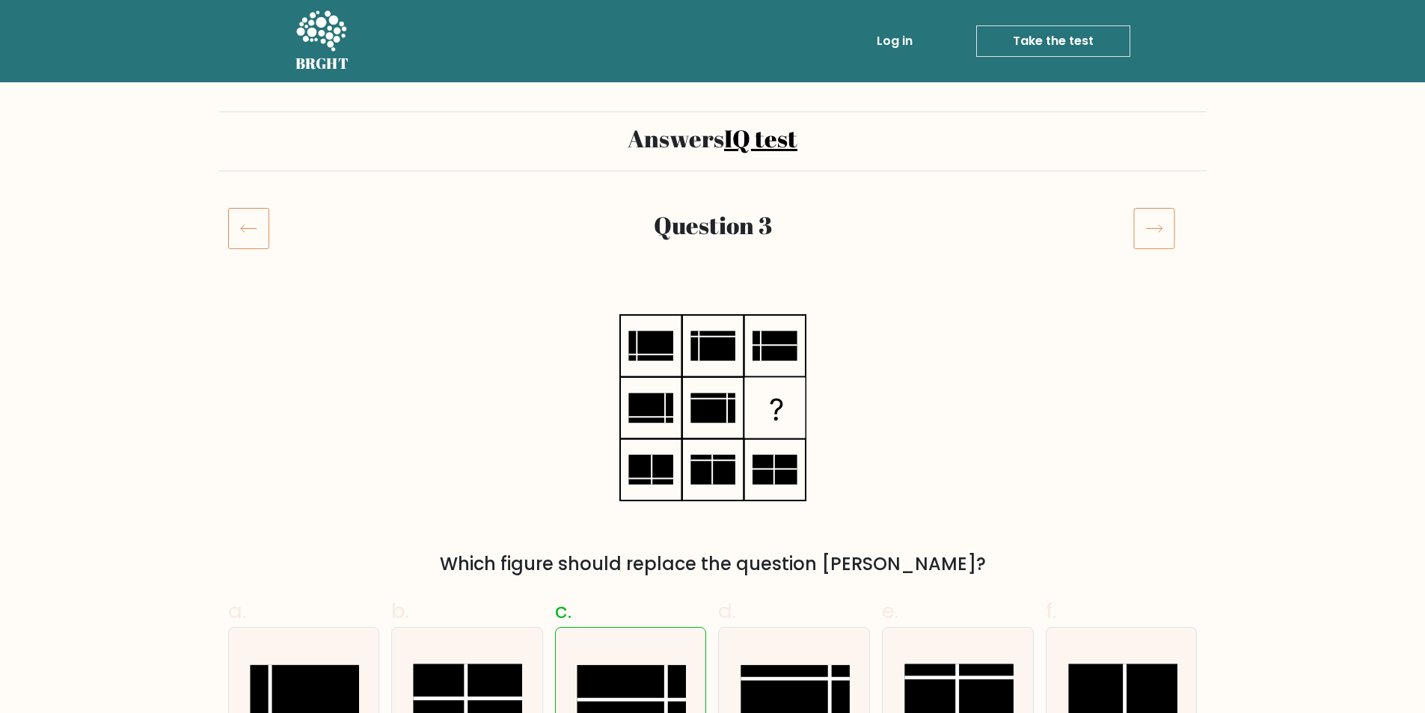  Describe the element at coordinates (400, 610) in the screenshot. I see `span: b.` at that location.